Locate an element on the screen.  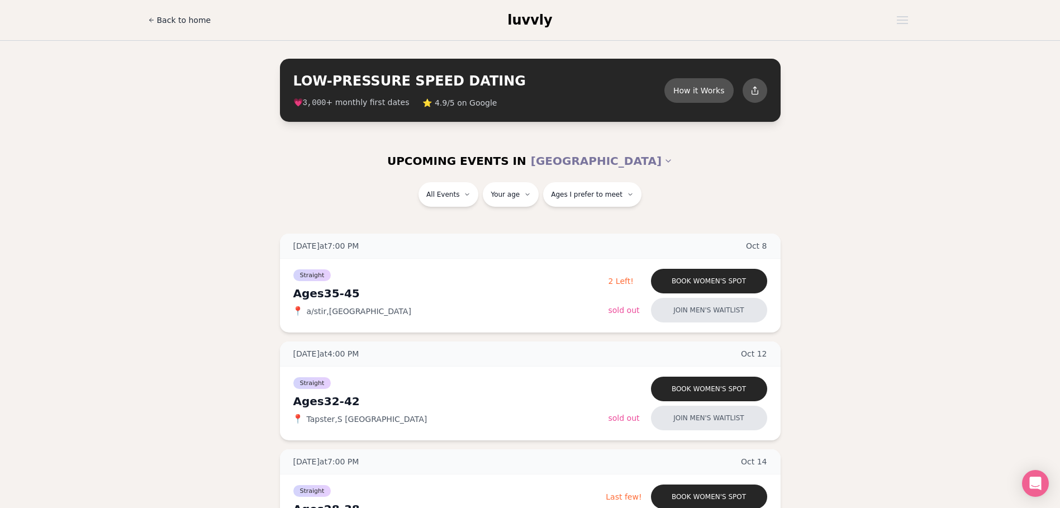
button: How it Works is located at coordinates (699, 91).